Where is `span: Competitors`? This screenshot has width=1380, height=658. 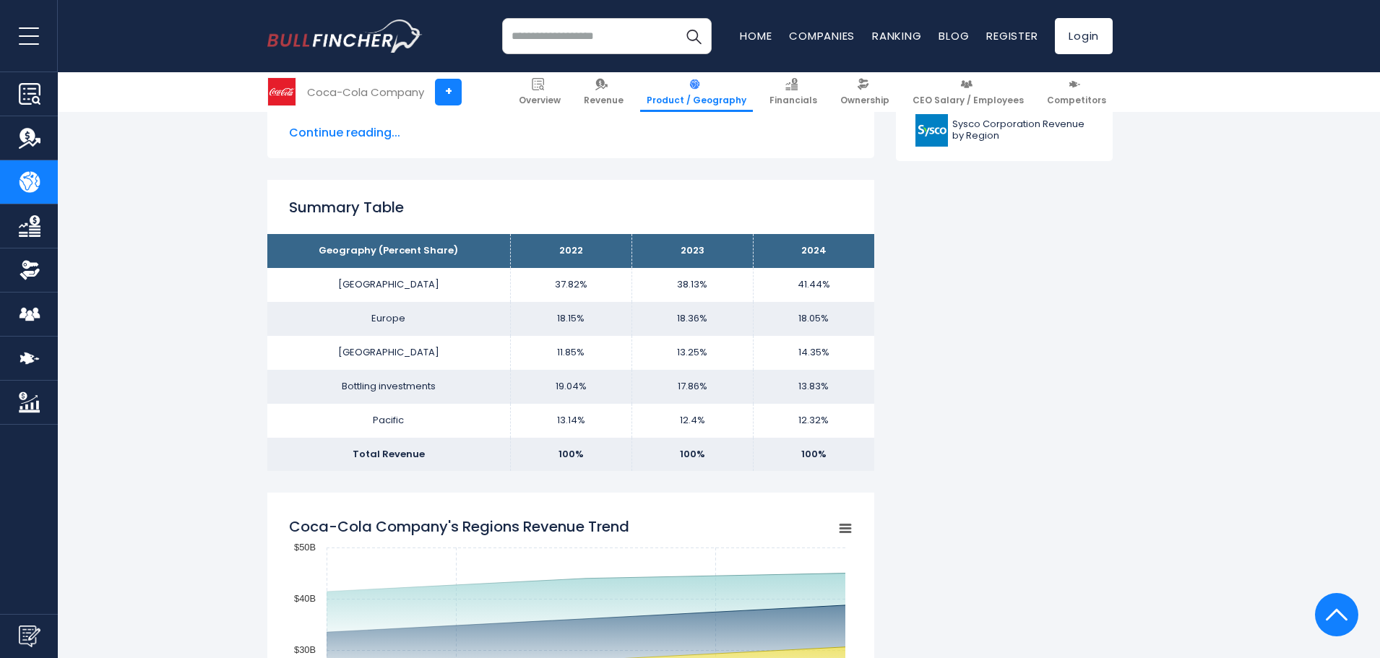 span: Competitors is located at coordinates (1077, 100).